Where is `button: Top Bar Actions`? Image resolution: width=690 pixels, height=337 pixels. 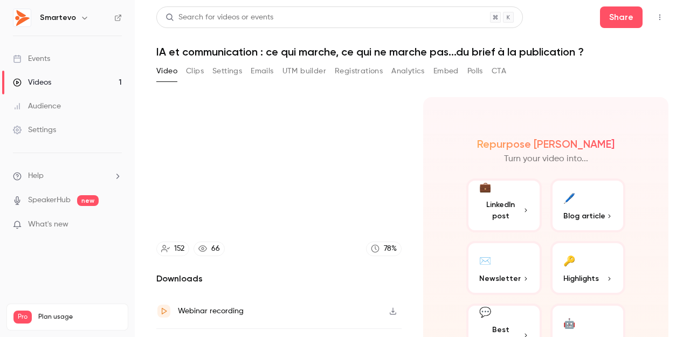
button: Top Bar Actions is located at coordinates (659, 17).